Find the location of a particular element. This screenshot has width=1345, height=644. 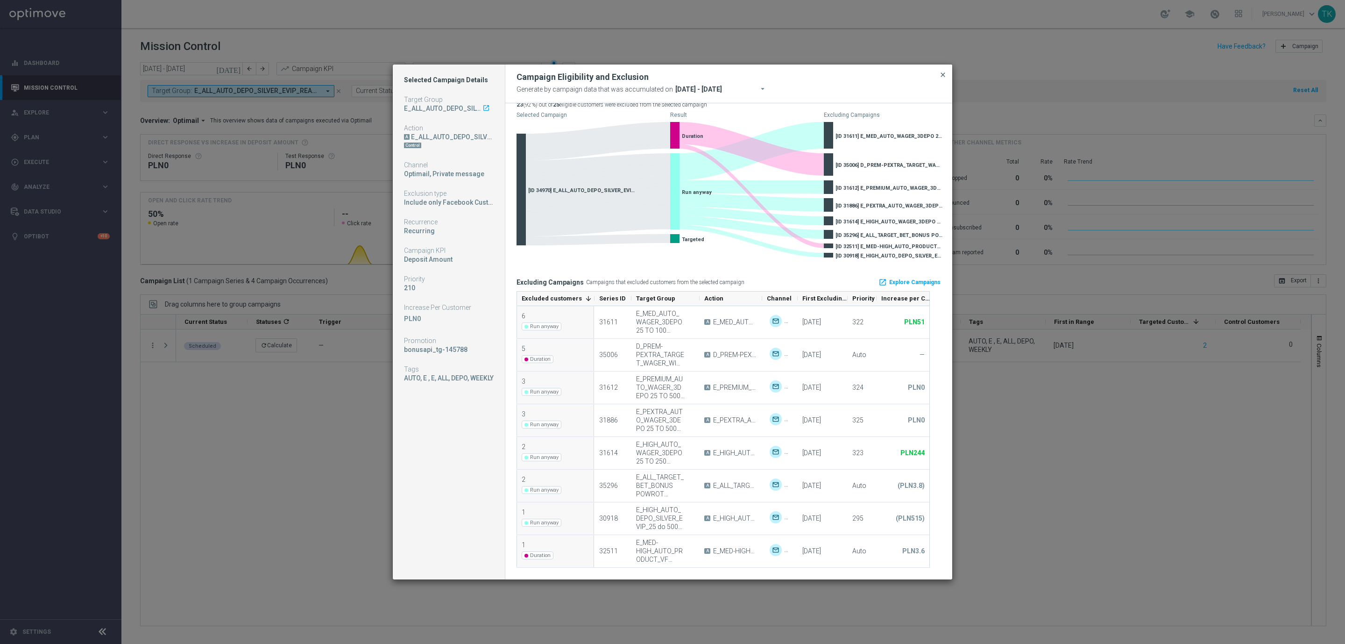

div: 04 Jul 2025, Friday is located at coordinates (812, 322).